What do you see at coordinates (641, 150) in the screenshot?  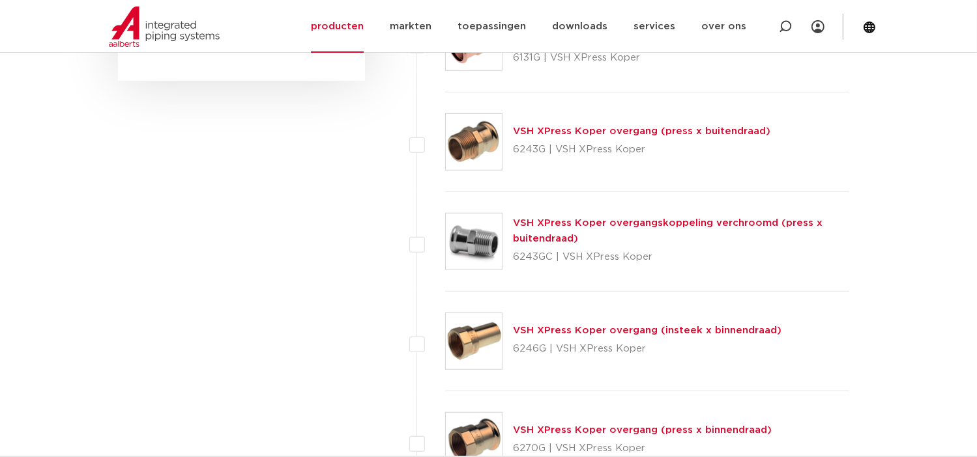 I see `p: 6243G | VSH XPress Koper` at bounding box center [641, 150].